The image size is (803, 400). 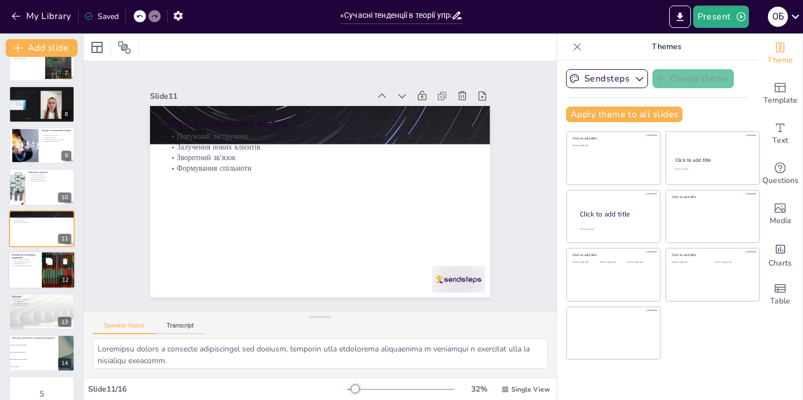 What do you see at coordinates (721, 17) in the screenshot?
I see `button: Present` at bounding box center [721, 17].